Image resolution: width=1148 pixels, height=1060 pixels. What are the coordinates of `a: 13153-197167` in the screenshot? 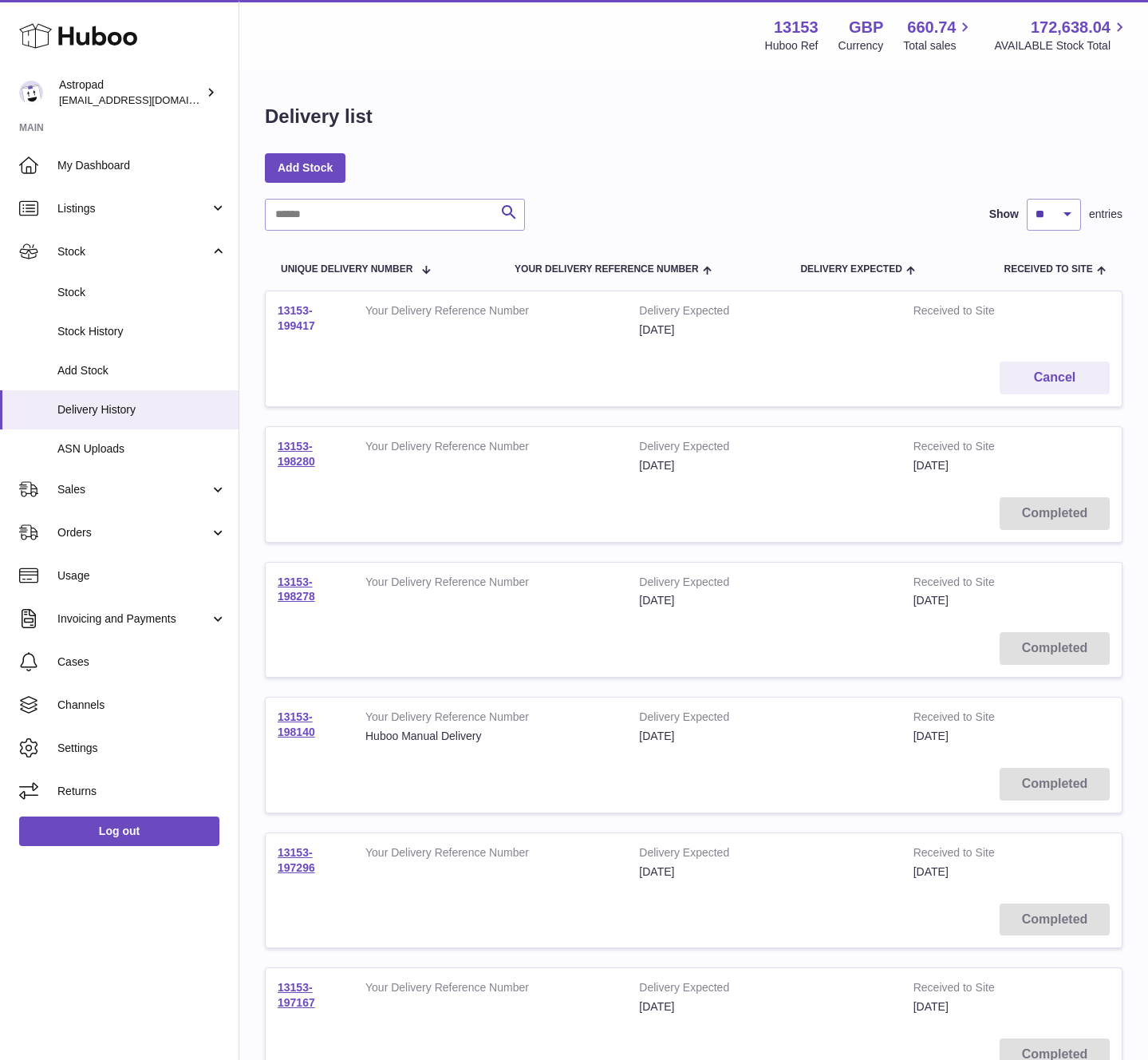 It's located at (296, 994).